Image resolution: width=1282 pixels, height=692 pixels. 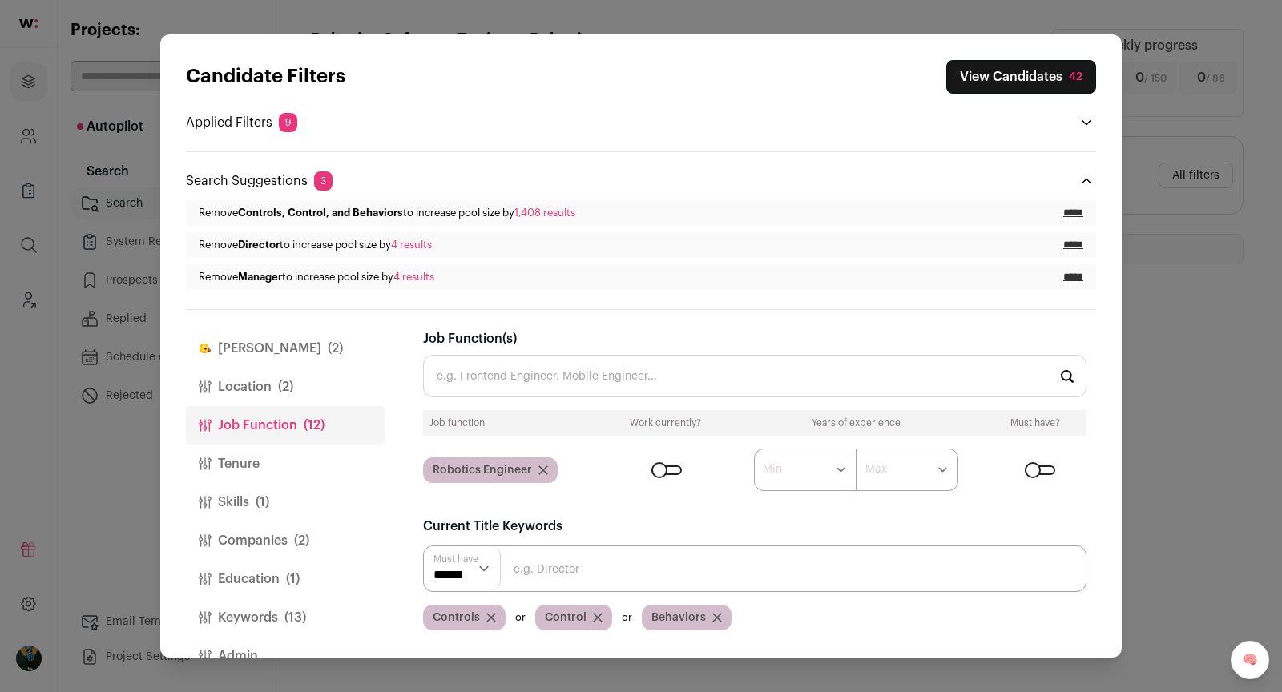 I want to click on div: Job function, so click(x=513, y=423).